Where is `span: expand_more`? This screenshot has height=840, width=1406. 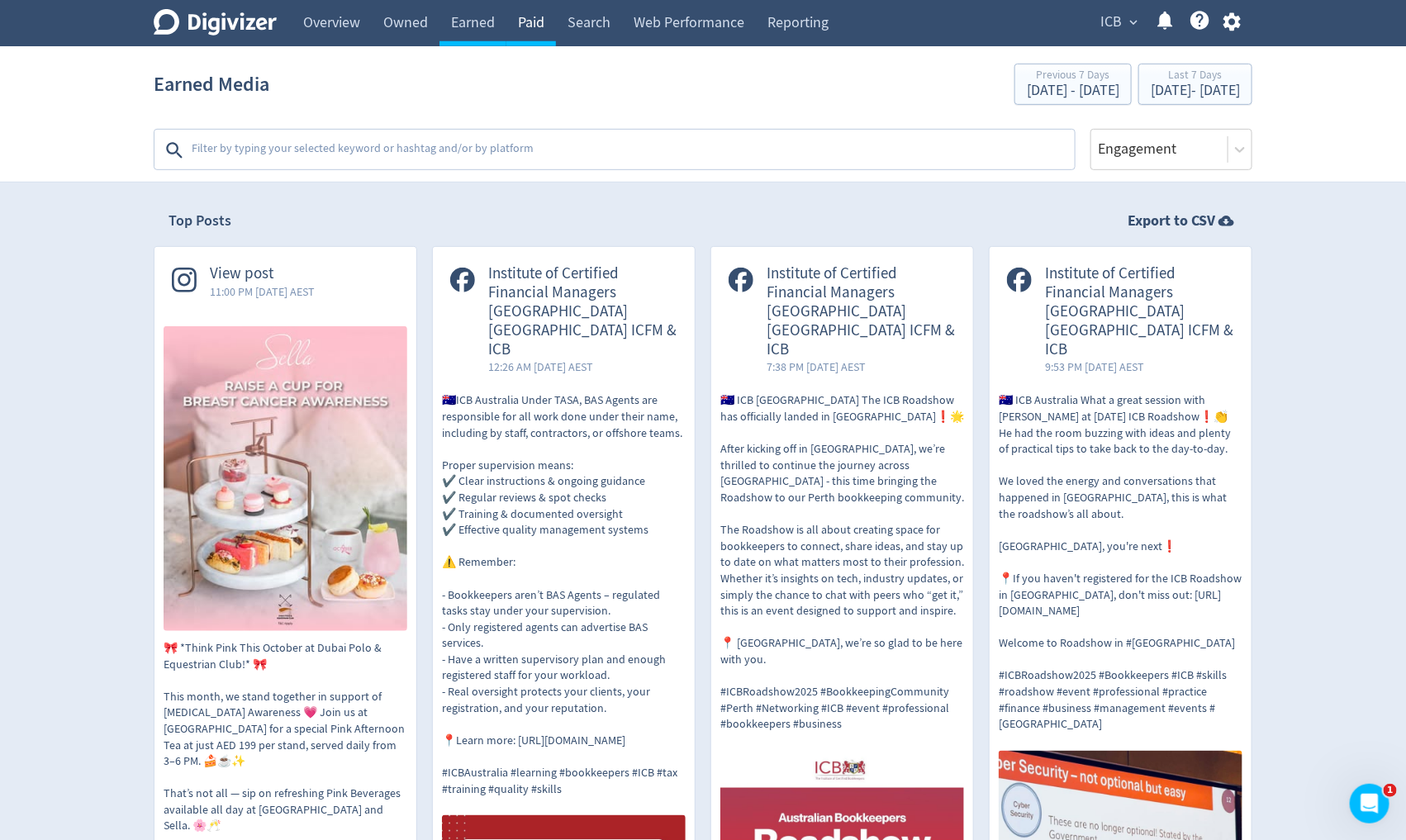 span: expand_more is located at coordinates (1134, 22).